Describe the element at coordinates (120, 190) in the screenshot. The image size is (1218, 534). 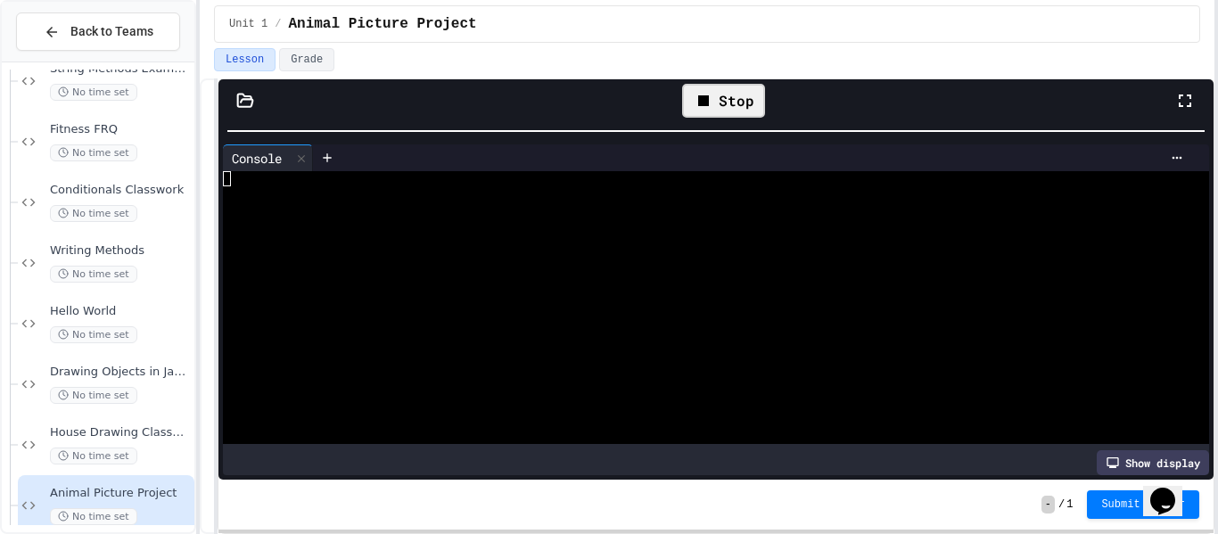
I see `span: Conditionals Classwork` at that location.